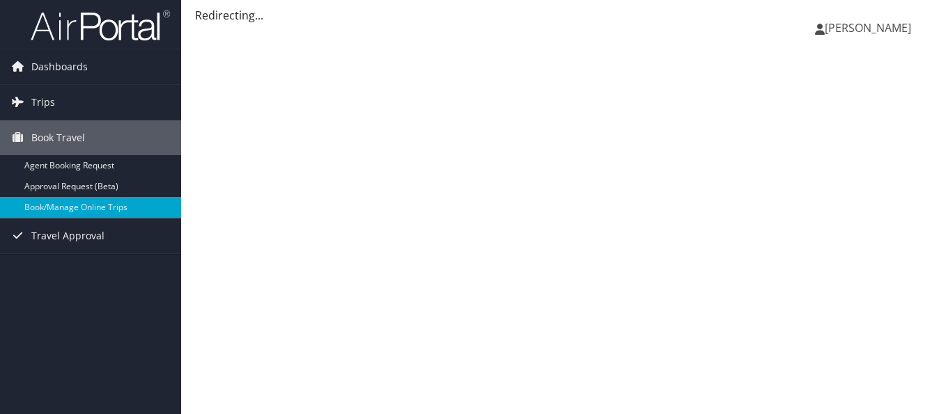 This screenshot has height=414, width=939. I want to click on span: Trips, so click(43, 102).